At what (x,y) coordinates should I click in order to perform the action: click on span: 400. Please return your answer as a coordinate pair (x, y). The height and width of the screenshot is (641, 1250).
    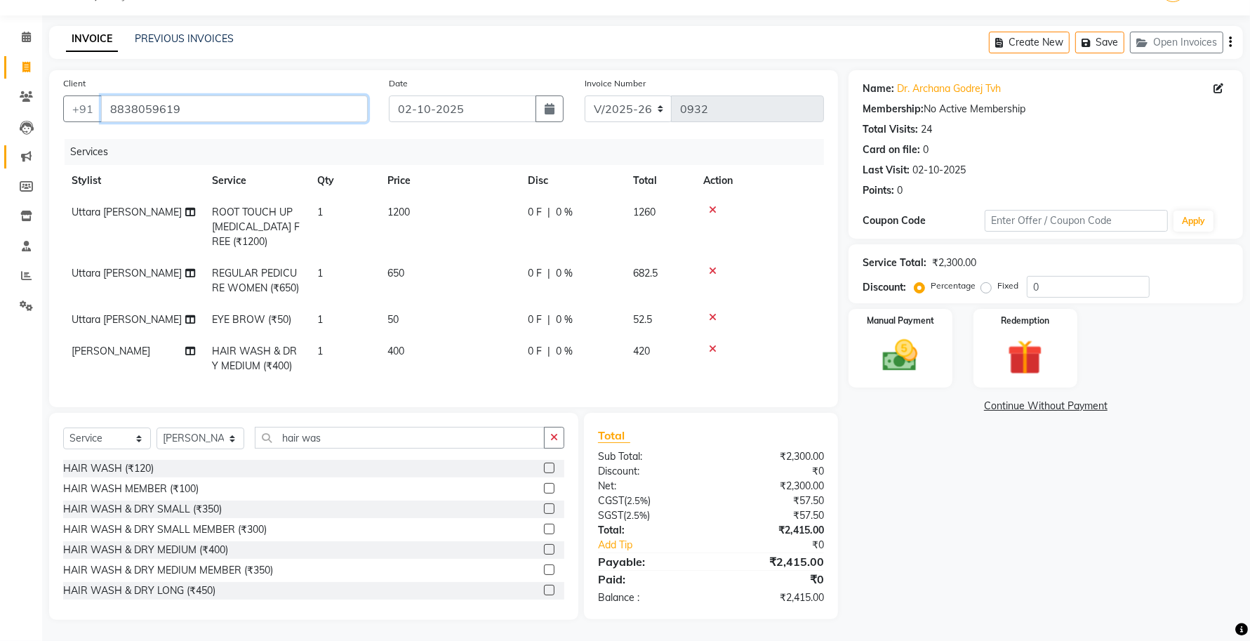
    Looking at the image, I should click on (396, 351).